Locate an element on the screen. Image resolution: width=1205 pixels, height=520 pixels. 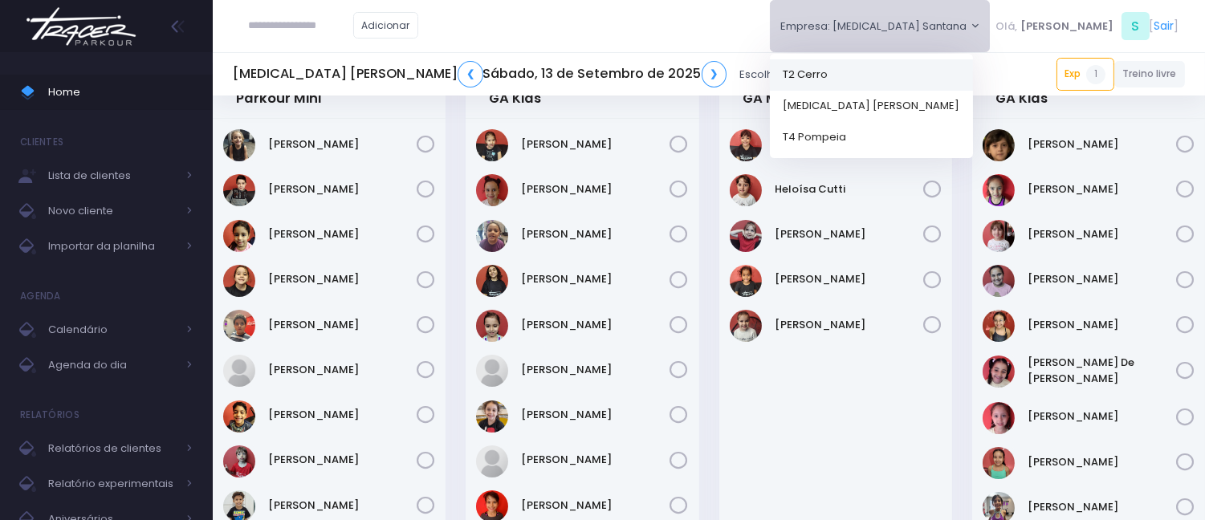
span: Agenda do dia is located at coordinates (112, 365).